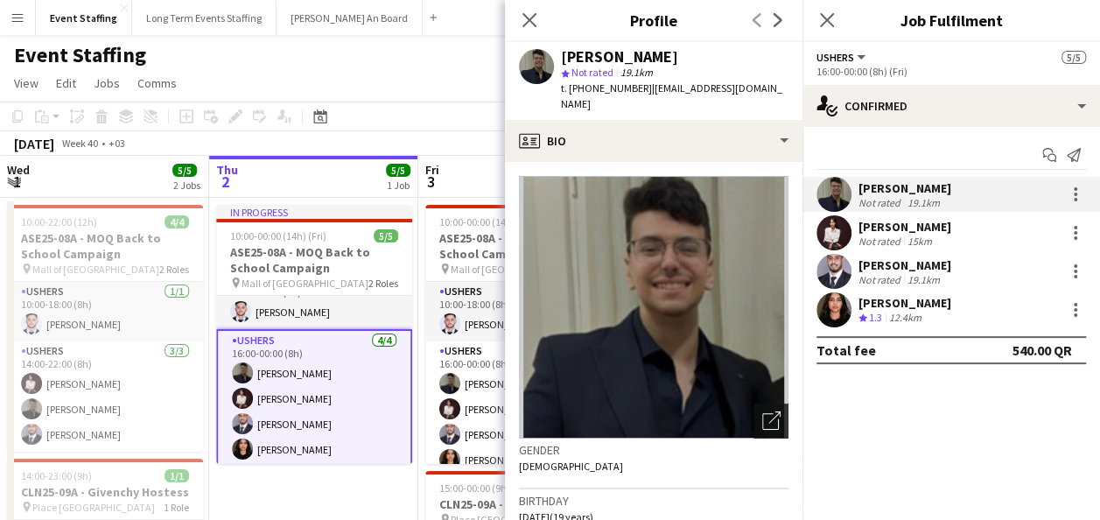  What do you see at coordinates (107, 83) in the screenshot?
I see `a: Jobs` at bounding box center [107, 83].